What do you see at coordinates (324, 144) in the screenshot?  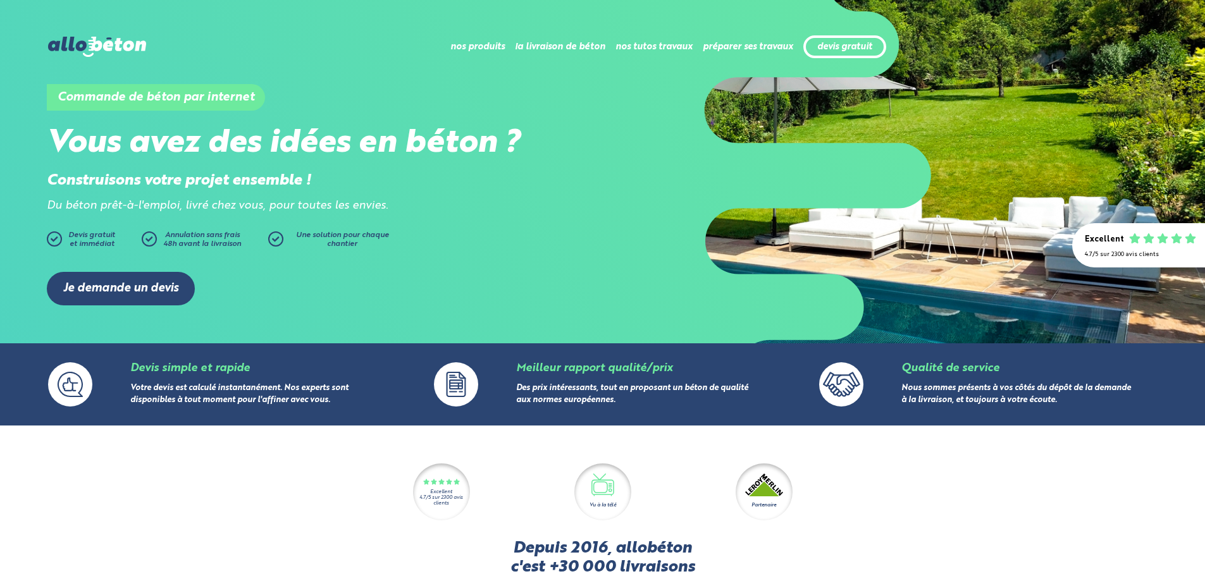 I see `h2: Vous avez des idées en béton ?` at bounding box center [324, 144].